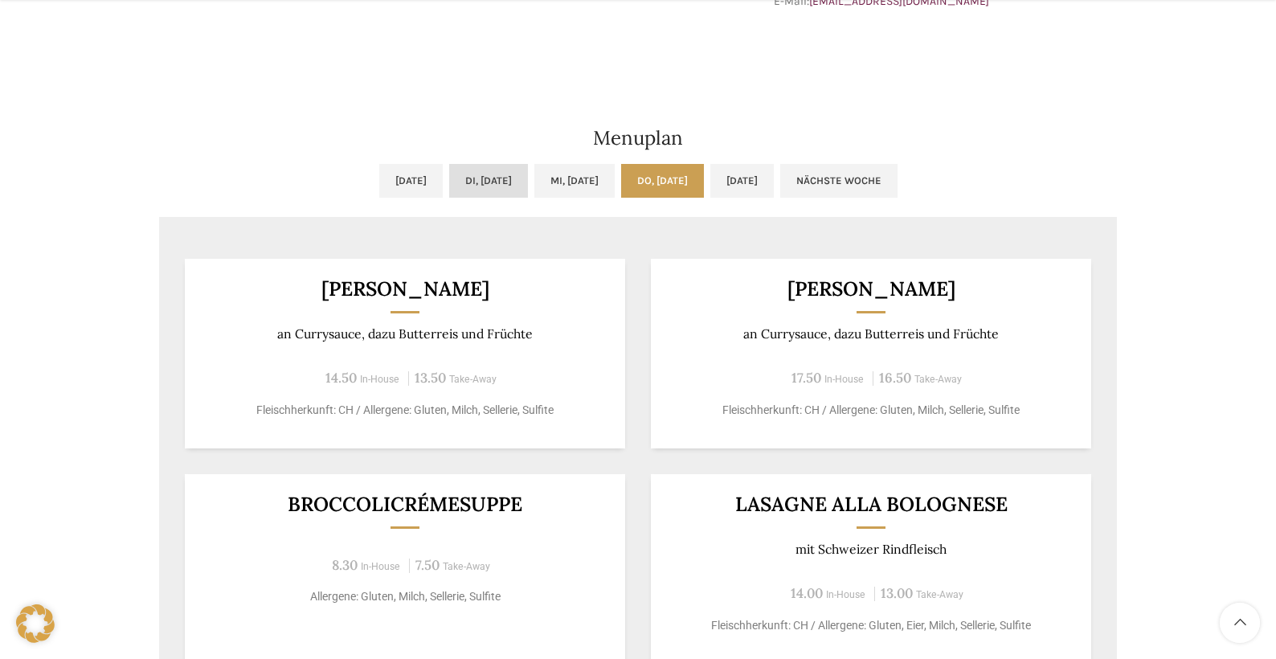  Describe the element at coordinates (895, 378) in the screenshot. I see `span: 16.50` at that location.